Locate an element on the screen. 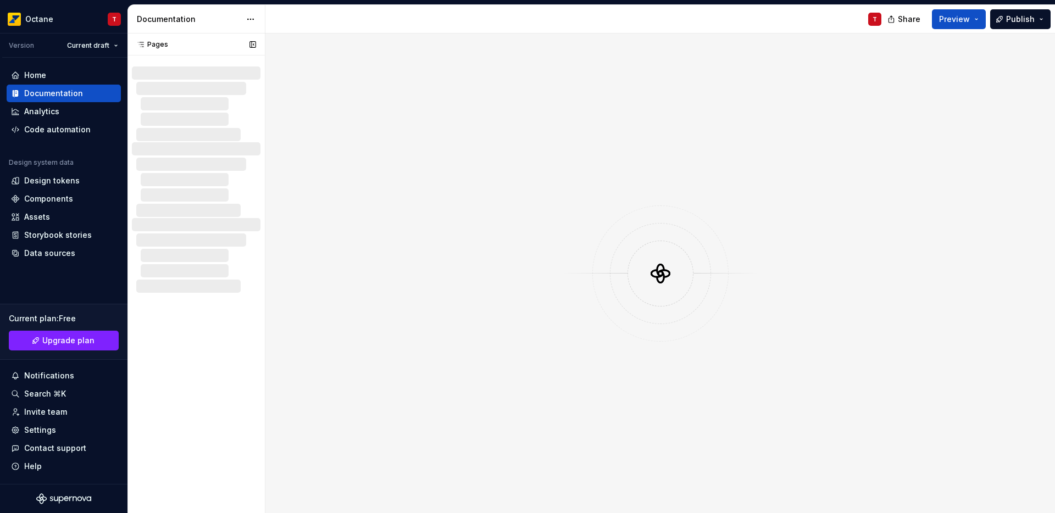 The image size is (1055, 513). span: Publish is located at coordinates (1021, 19).